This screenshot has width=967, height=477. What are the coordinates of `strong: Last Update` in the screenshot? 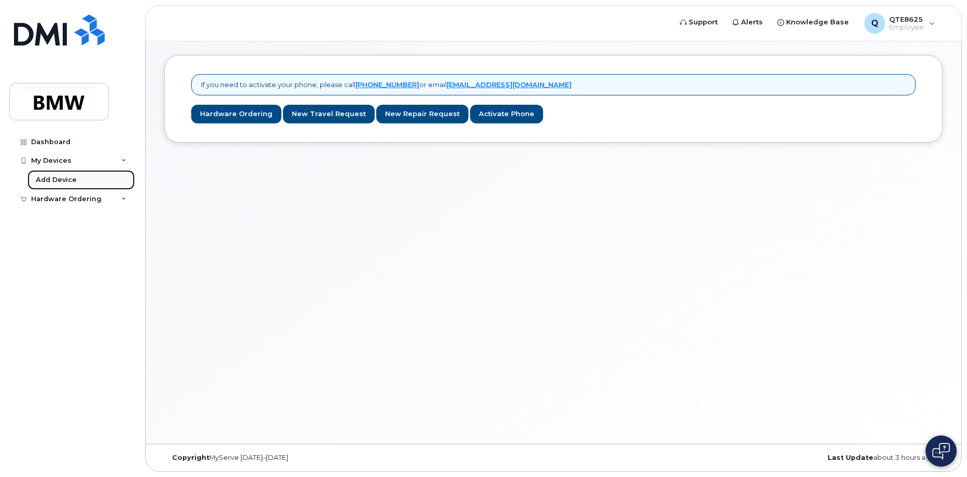 It's located at (850, 457).